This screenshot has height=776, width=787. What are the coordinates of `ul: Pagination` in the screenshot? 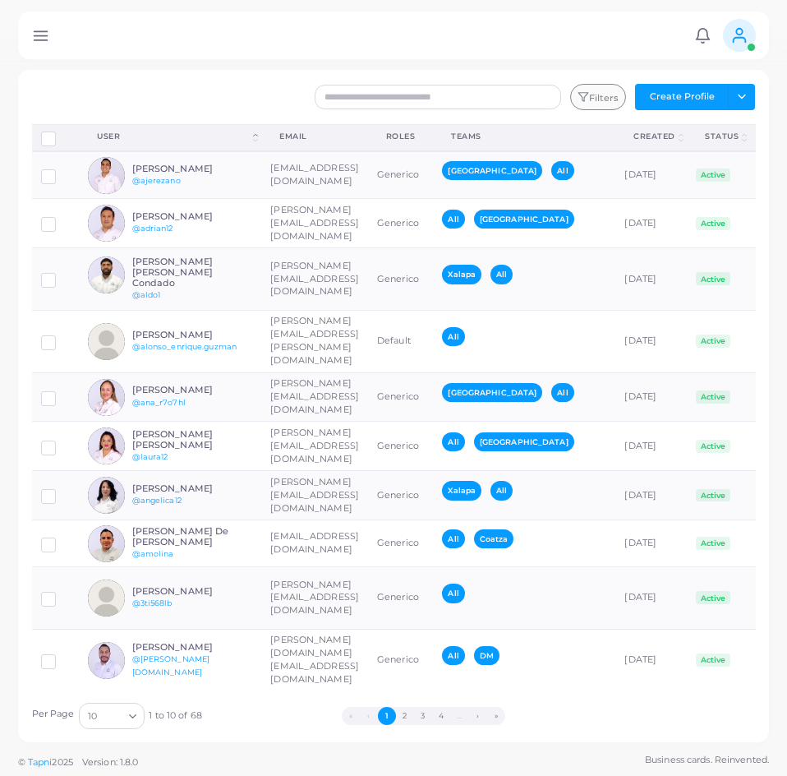 It's located at (423, 716).